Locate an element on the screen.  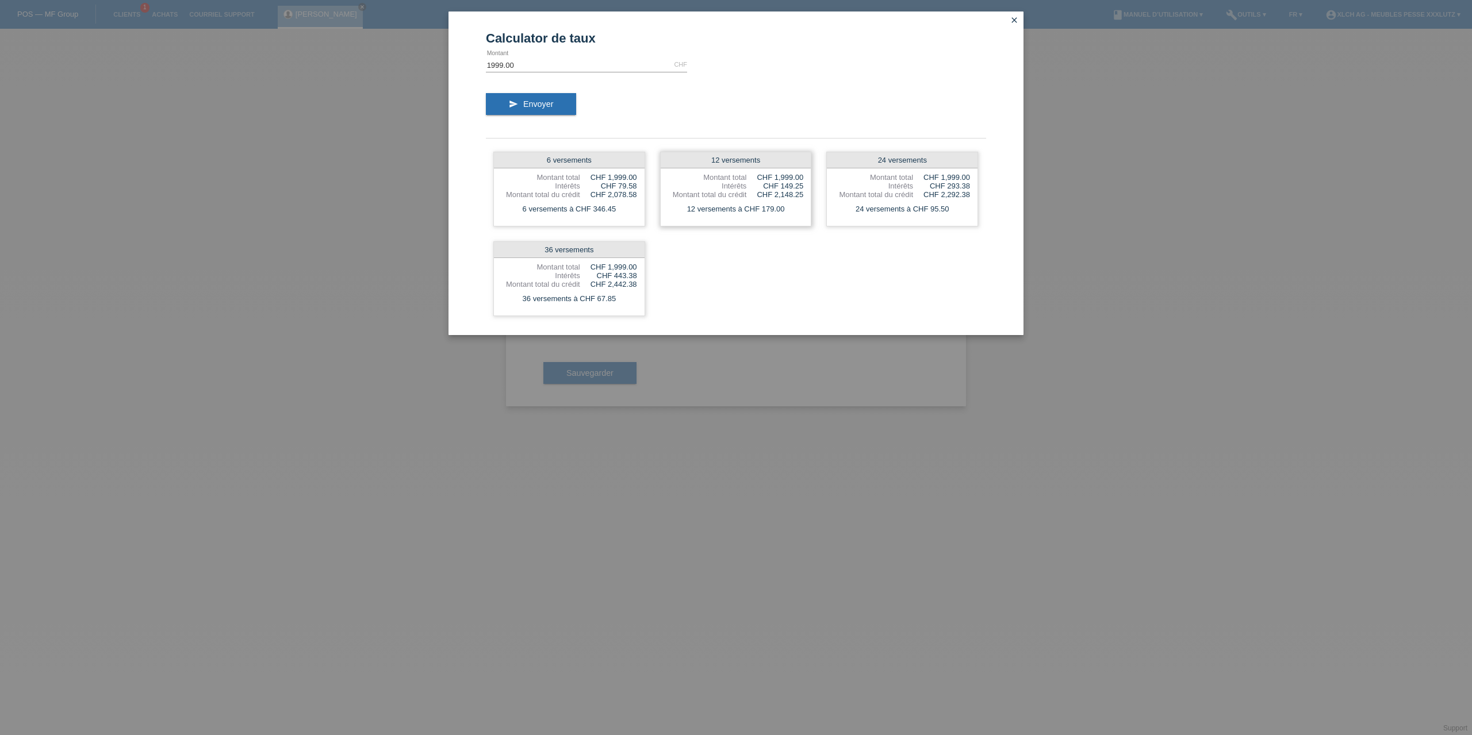
div: 24 versements à CHF 95.50 is located at coordinates (902, 209).